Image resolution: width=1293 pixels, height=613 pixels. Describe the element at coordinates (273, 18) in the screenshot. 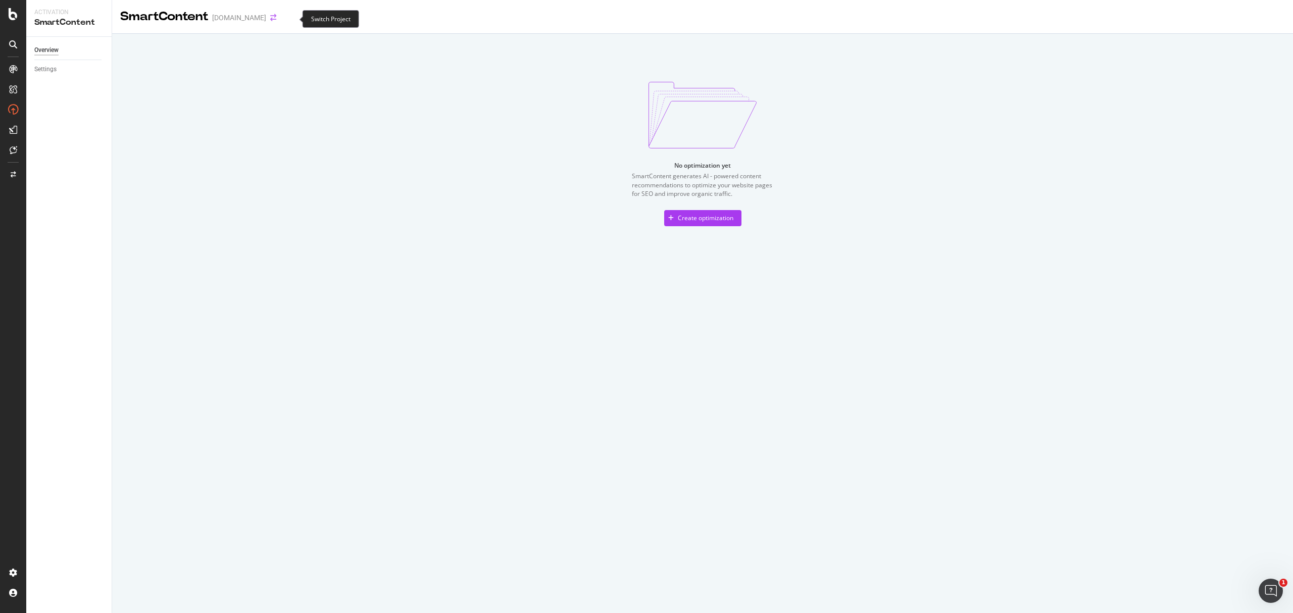

I see `div: arrow-right-arrow-left` at that location.